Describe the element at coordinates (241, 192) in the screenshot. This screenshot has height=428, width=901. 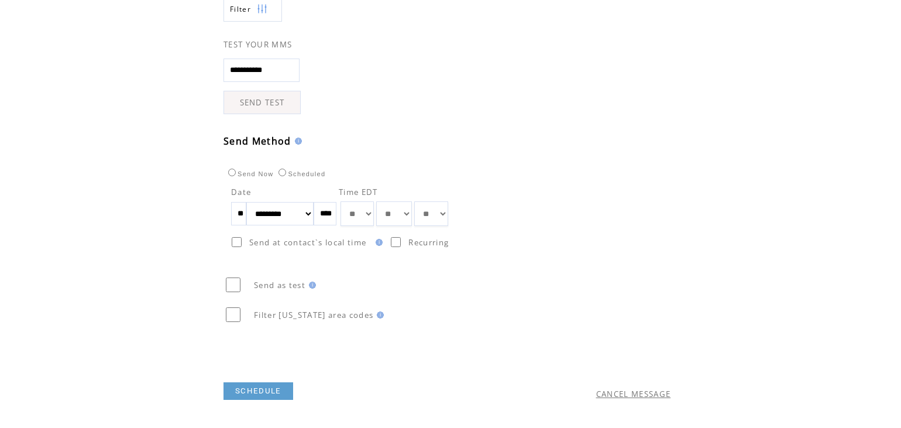
I see `span: Date` at that location.